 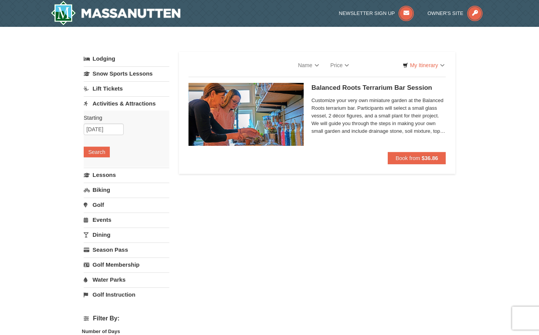 What do you see at coordinates (377, 13) in the screenshot?
I see `a: Newsletter Sign Up` at bounding box center [377, 13].